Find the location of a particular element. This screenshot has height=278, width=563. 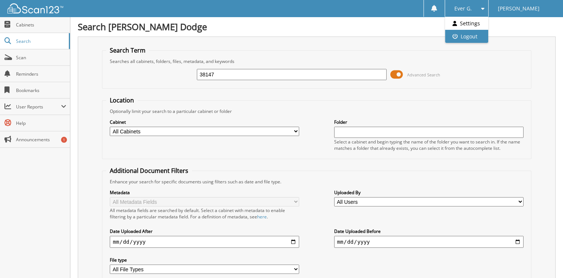

label: Uploaded By is located at coordinates (429, 192).